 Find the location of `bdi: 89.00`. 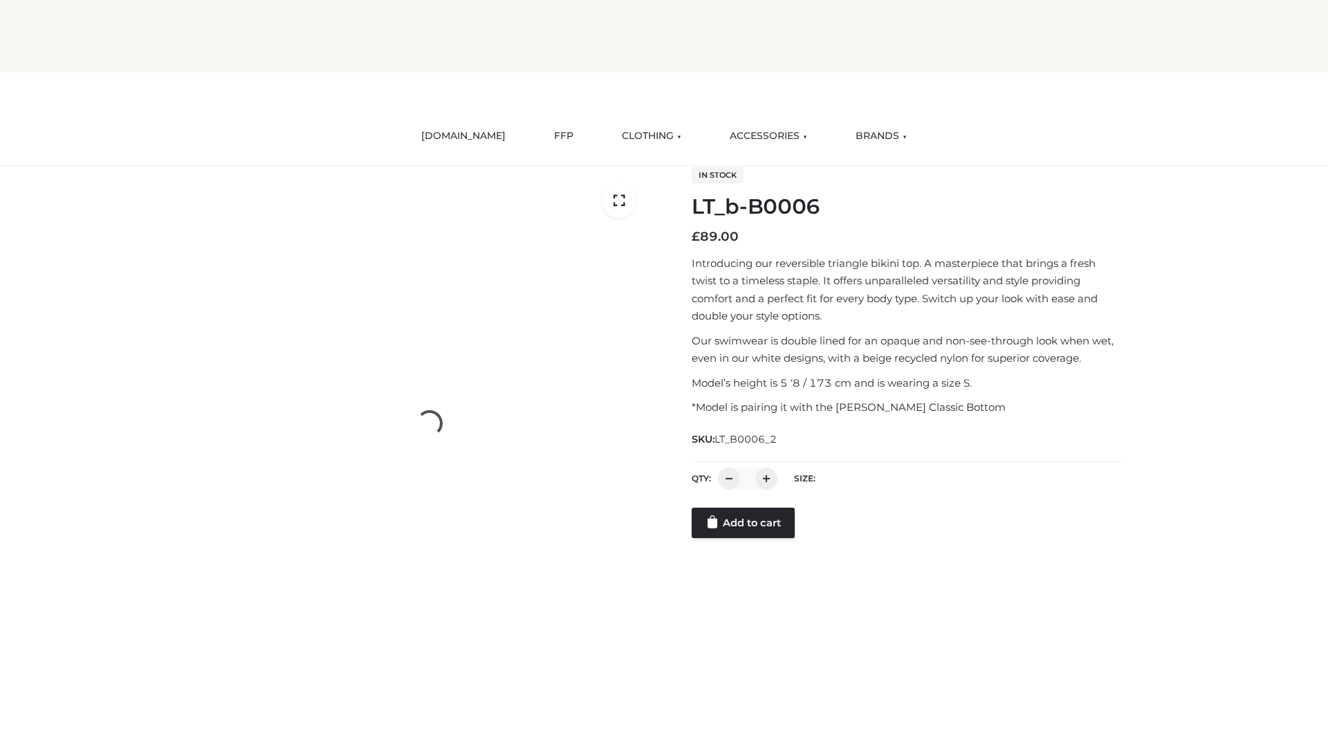

bdi: 89.00 is located at coordinates (715, 237).